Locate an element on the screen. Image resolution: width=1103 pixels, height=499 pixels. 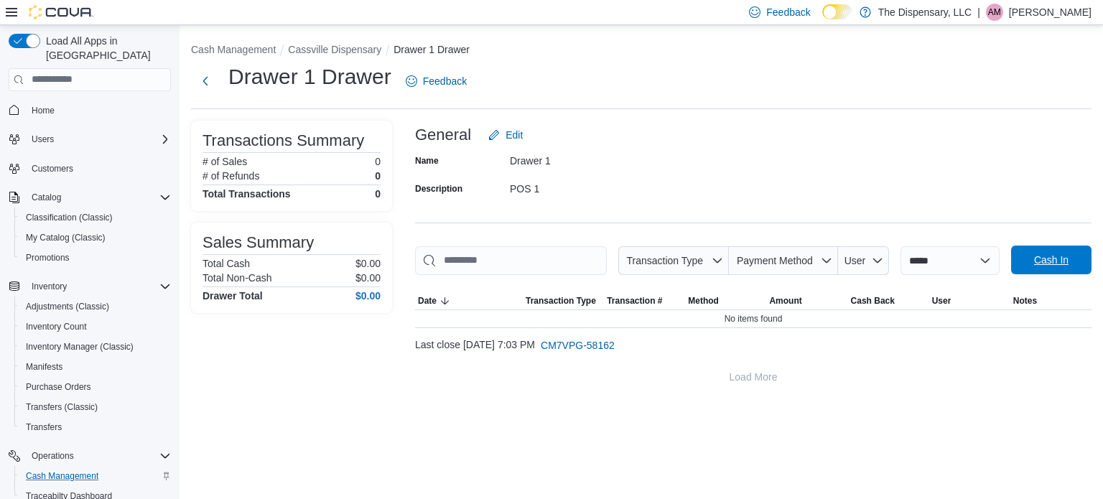
input: This is a search bar. As you type, the results lower in the page will automatically filter. is located at coordinates (511, 261).